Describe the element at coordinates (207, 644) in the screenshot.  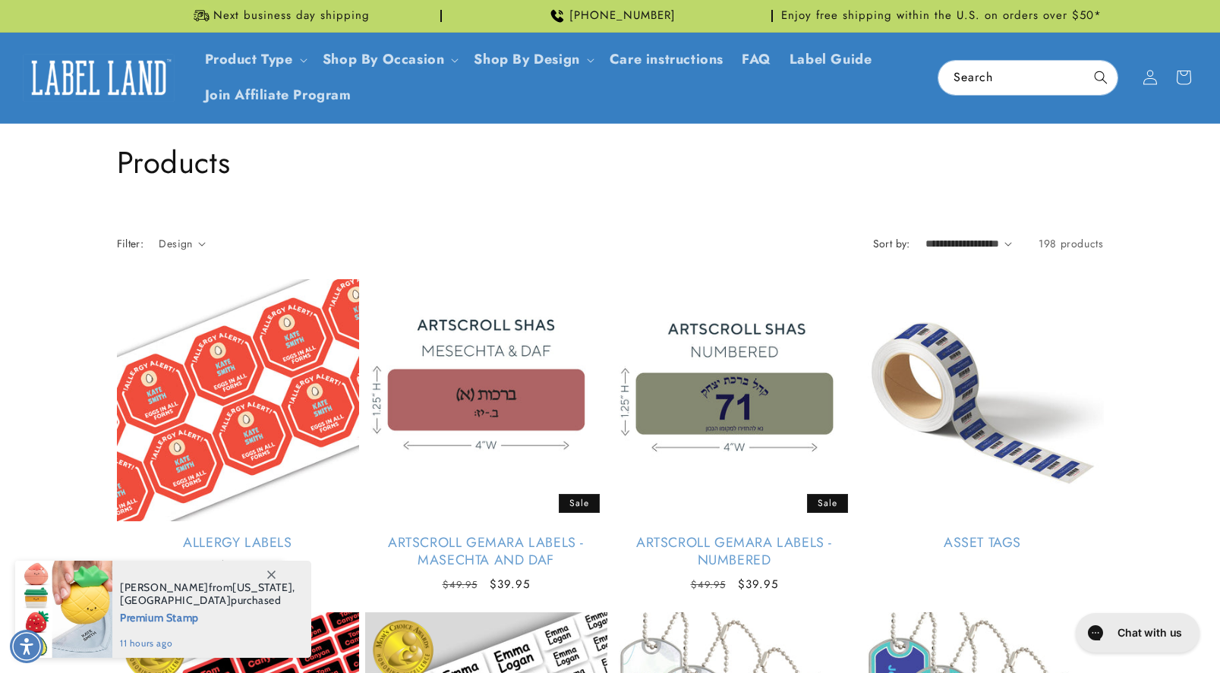
I see `span: 11 hours ago` at that location.